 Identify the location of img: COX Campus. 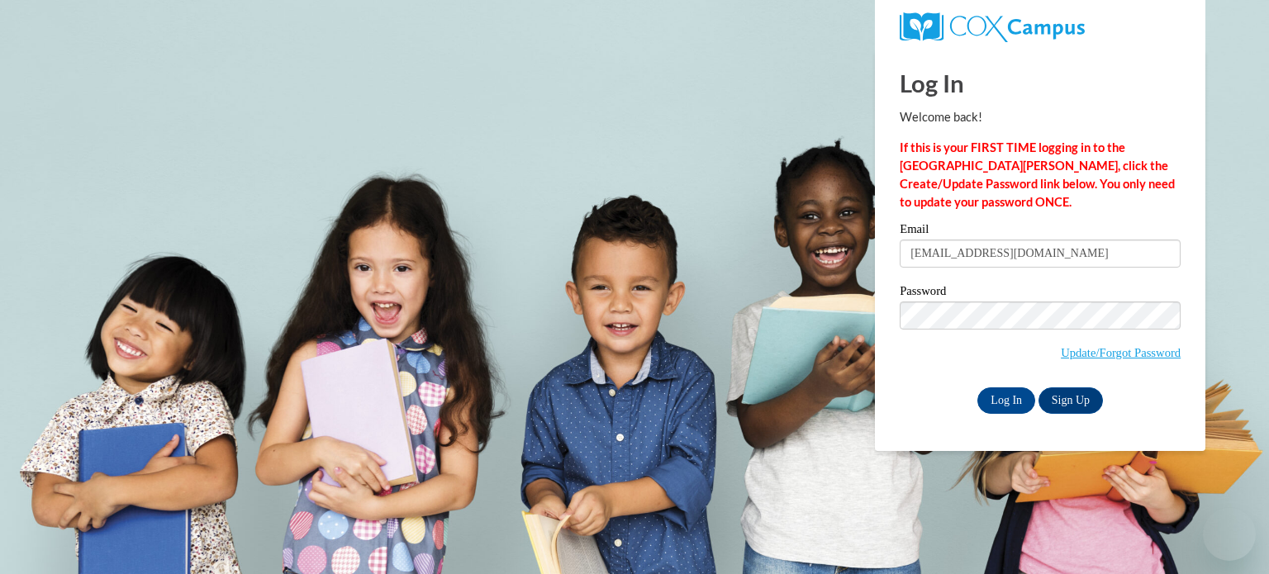
(992, 27).